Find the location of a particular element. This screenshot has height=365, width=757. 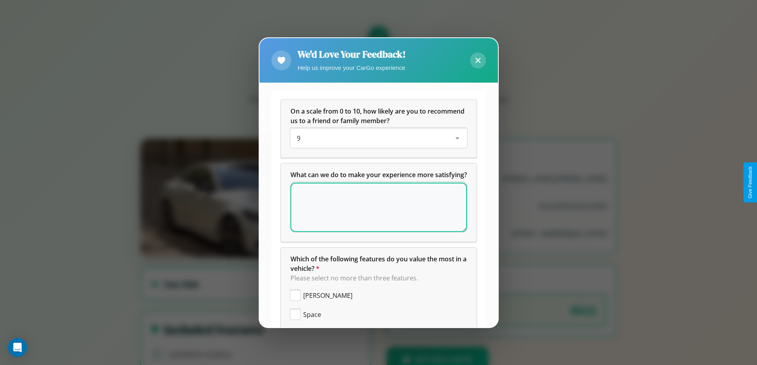

span: Which of the following features do you value the most in a vehicle? is located at coordinates (379, 264).